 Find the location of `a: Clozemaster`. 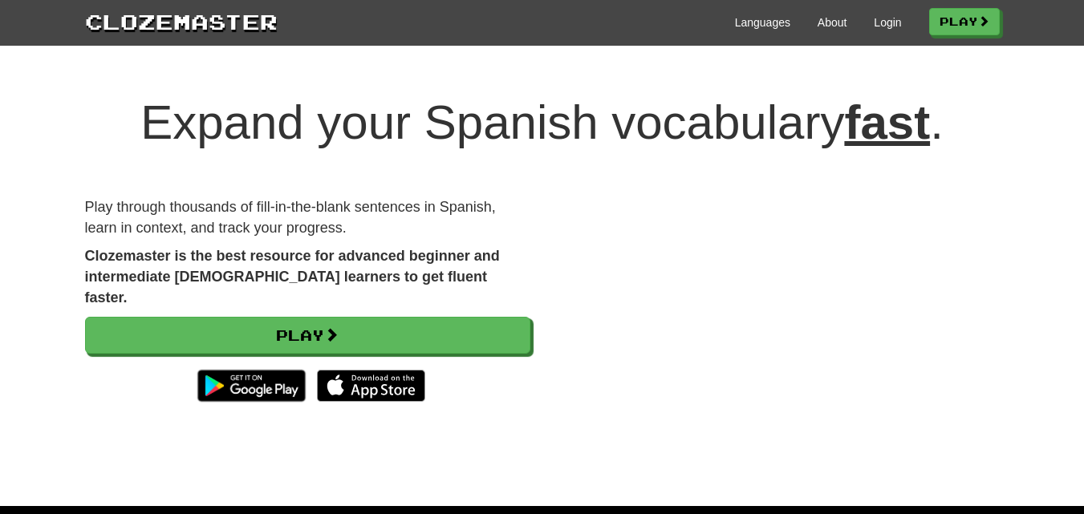

a: Clozemaster is located at coordinates (181, 21).